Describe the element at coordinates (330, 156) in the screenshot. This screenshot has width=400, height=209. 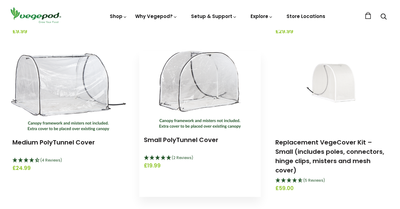
I see `a: Replacement VegeCover Kit – Small (includes poles, connectors, hinge clips, misters and mesh cover)` at that location.